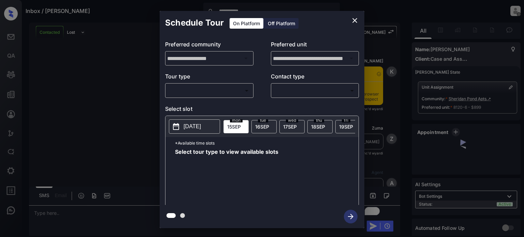 Image resolution: width=524 pixels, height=237 pixels. What do you see at coordinates (318, 127) in the screenshot?
I see `span: 18 SEP` at bounding box center [318, 127].